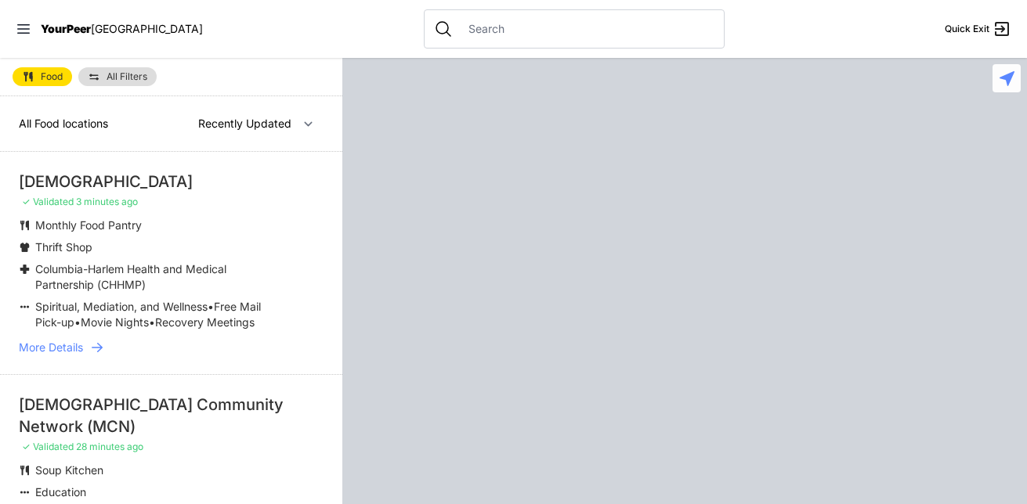 Image resolution: width=1027 pixels, height=504 pixels. What do you see at coordinates (110, 446) in the screenshot?
I see `span: 28 minutes ago` at bounding box center [110, 446].